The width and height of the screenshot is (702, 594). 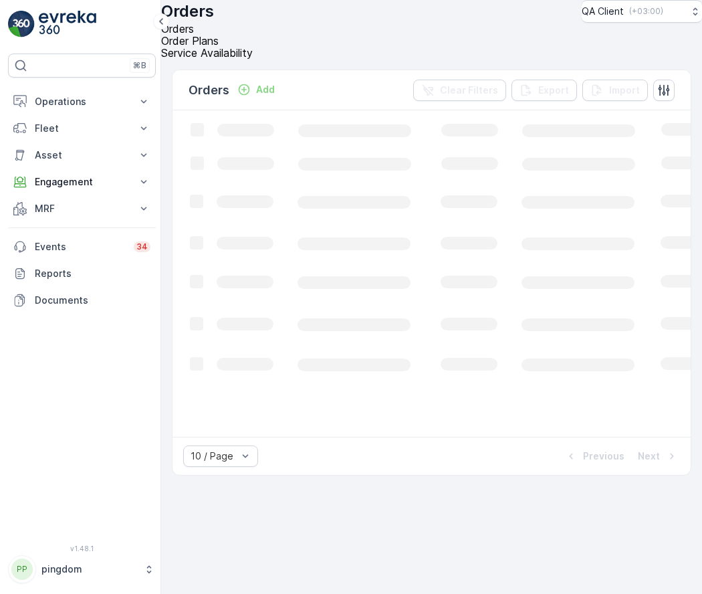 I want to click on p: QA Client, so click(x=602, y=11).